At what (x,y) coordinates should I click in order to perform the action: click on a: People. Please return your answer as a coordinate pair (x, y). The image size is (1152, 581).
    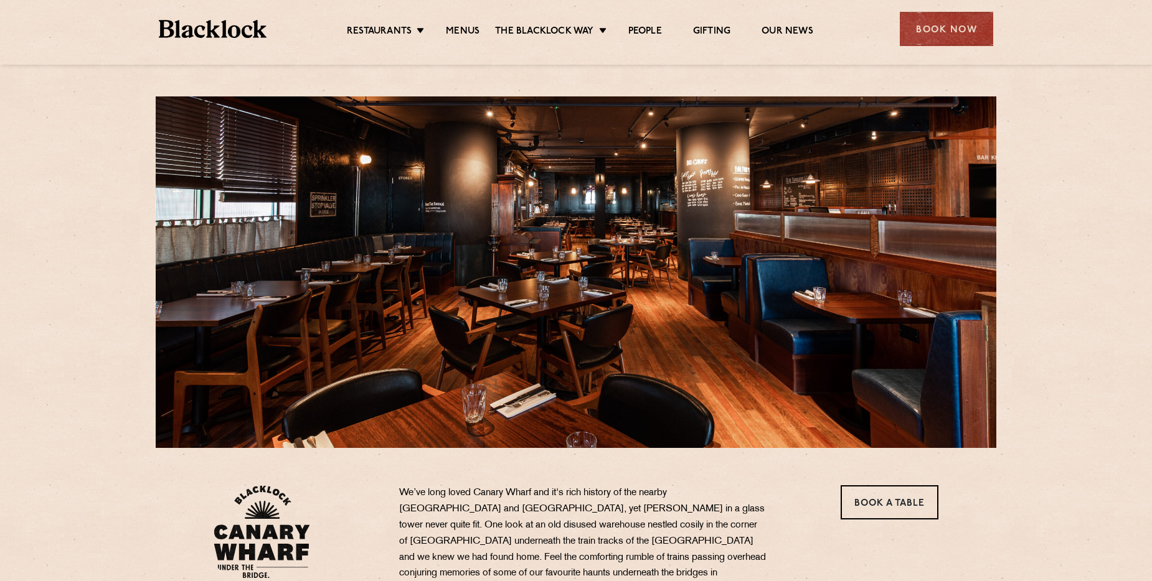
    Looking at the image, I should click on (645, 32).